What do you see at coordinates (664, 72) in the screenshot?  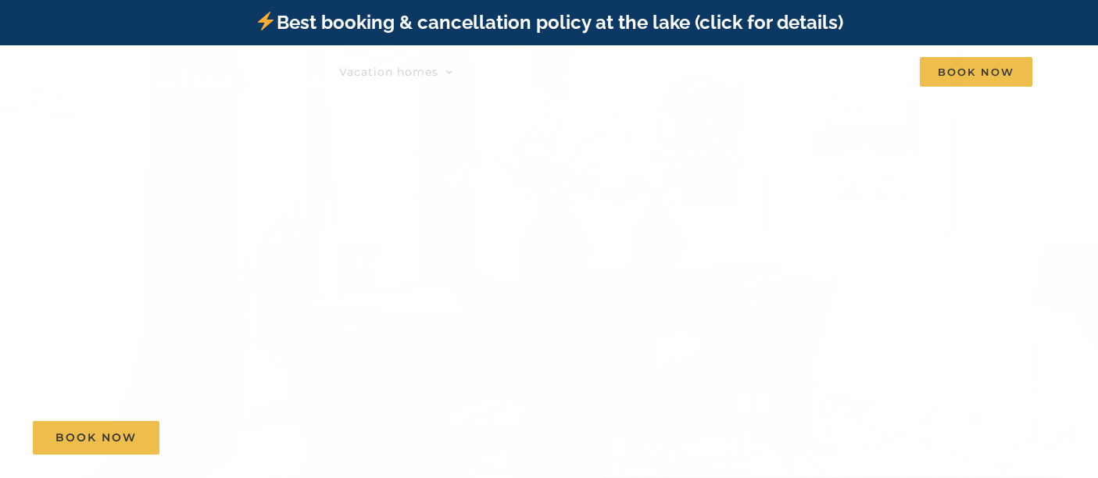 I see `a: Deals & More` at bounding box center [664, 72].